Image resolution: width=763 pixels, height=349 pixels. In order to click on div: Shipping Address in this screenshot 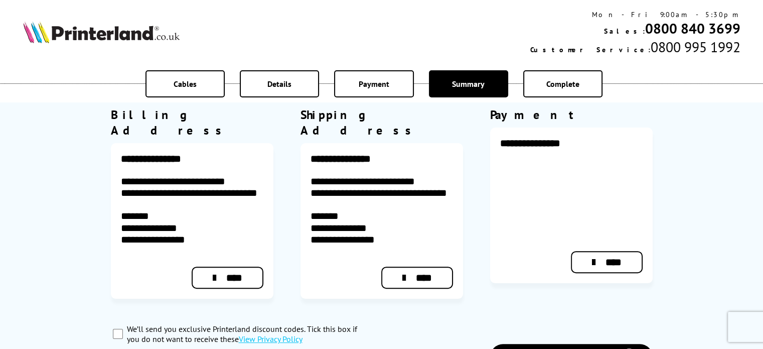, I will do `click(382, 122)`.